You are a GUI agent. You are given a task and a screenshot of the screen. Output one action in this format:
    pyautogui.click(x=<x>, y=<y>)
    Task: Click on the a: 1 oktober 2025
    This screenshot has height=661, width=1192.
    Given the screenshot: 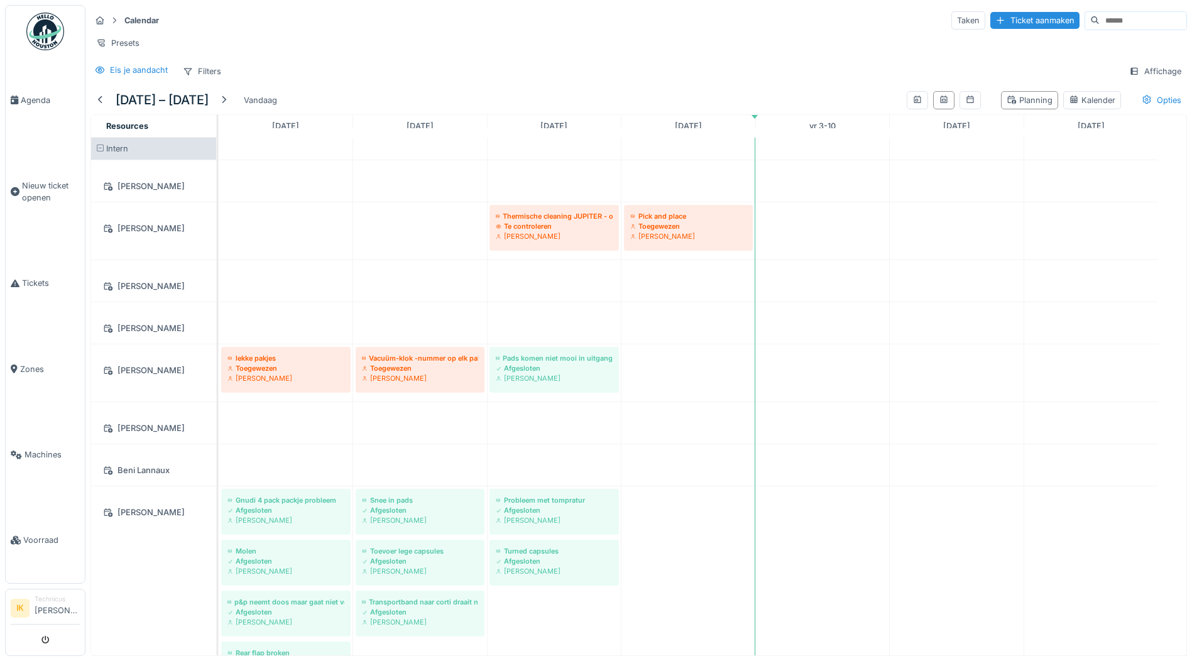 What is the action you would take?
    pyautogui.click(x=553, y=126)
    